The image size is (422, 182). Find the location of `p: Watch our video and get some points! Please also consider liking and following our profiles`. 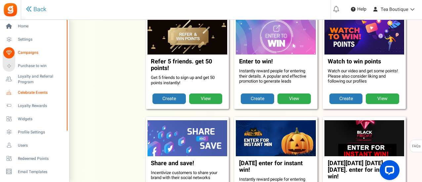

p: Watch our video and get some points! Please also consider liking and following our profiles is located at coordinates (364, 76).